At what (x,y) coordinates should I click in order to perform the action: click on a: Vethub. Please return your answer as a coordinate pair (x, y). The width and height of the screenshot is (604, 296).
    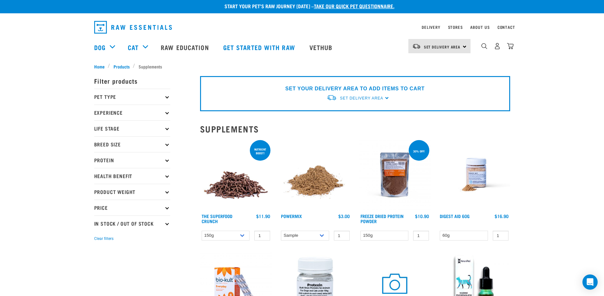
    Looking at the image, I should click on (322, 47).